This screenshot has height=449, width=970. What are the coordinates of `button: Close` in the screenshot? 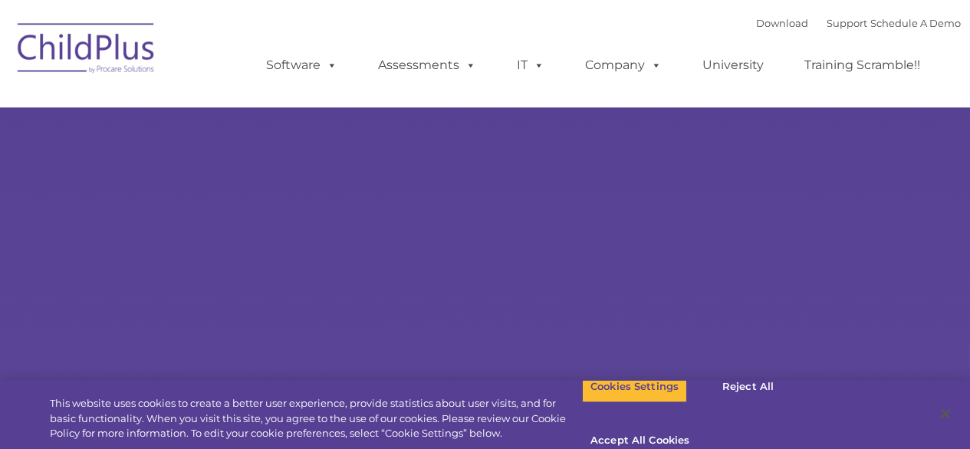 It's located at (946, 413).